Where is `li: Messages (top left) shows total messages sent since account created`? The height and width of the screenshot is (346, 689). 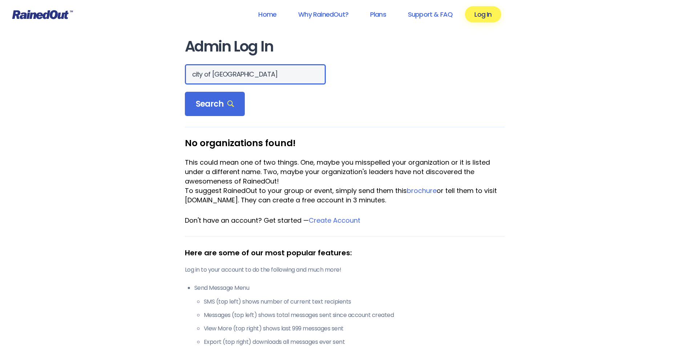
li: Messages (top left) shows total messages sent since account created is located at coordinates (354, 316).